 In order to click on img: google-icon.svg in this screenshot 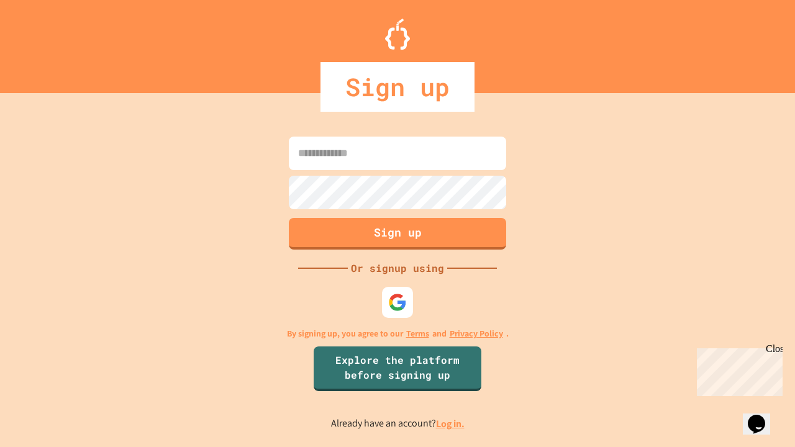, I will do `click(397, 302)`.